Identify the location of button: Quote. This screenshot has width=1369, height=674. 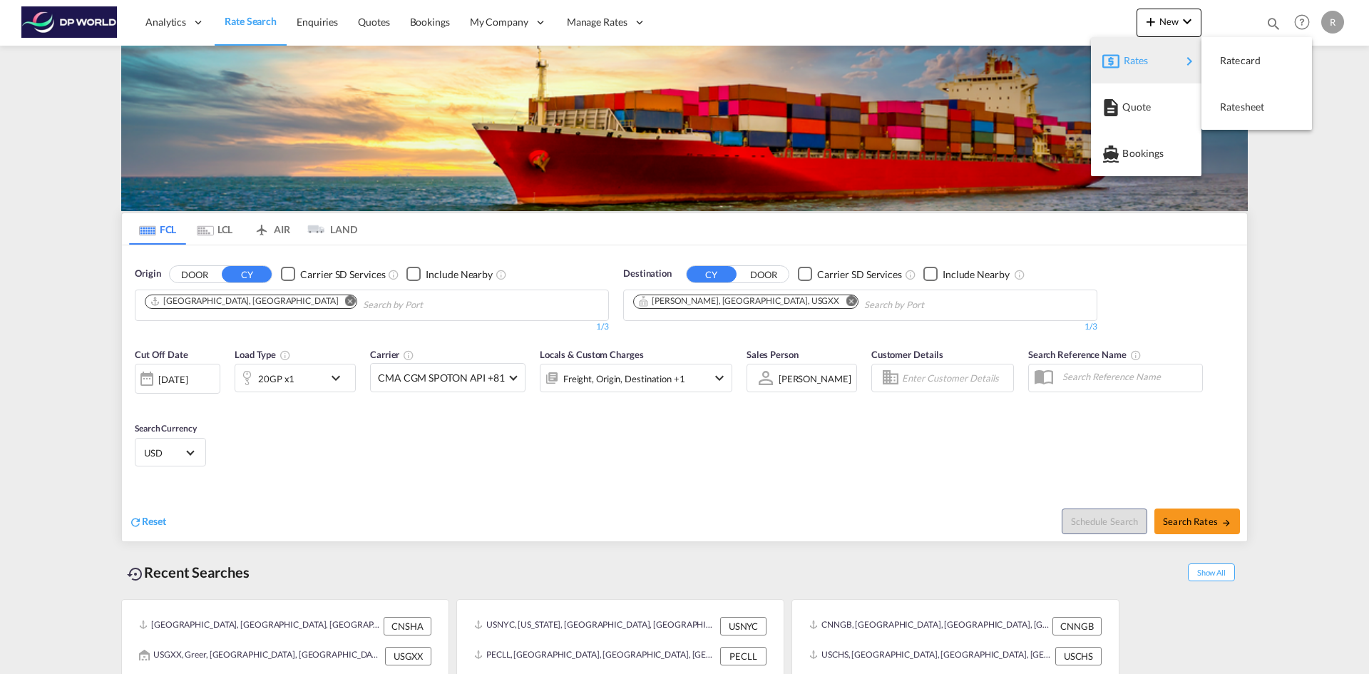
(1146, 106).